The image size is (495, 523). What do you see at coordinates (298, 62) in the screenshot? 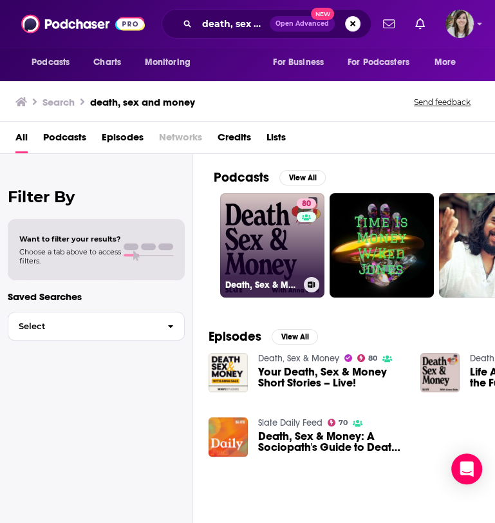
I see `span: For Business` at bounding box center [298, 62].